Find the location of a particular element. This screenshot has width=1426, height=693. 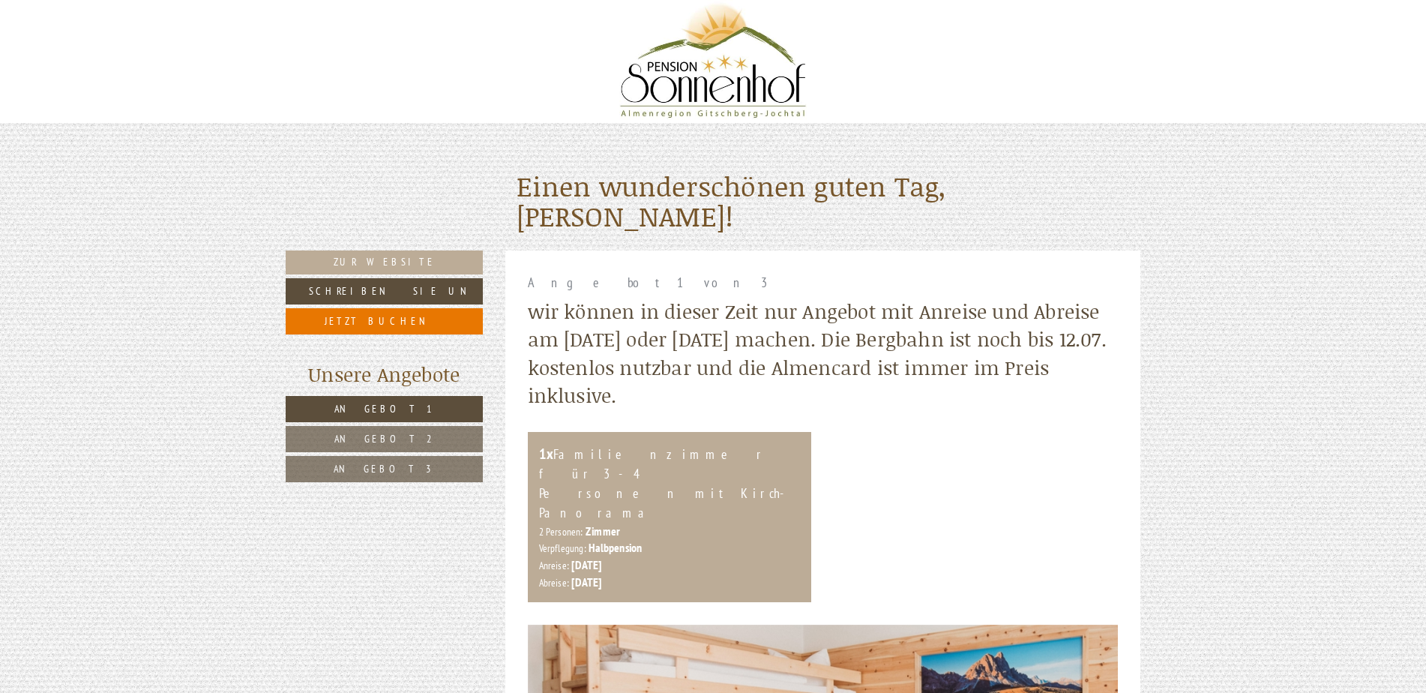

span: Angebot 3 is located at coordinates (385, 469).